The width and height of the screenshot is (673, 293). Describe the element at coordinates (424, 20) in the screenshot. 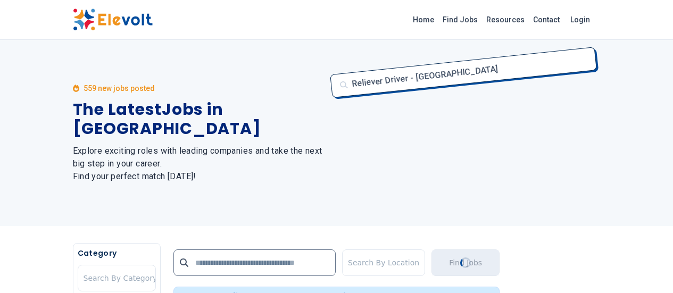

I see `a: Home` at that location.